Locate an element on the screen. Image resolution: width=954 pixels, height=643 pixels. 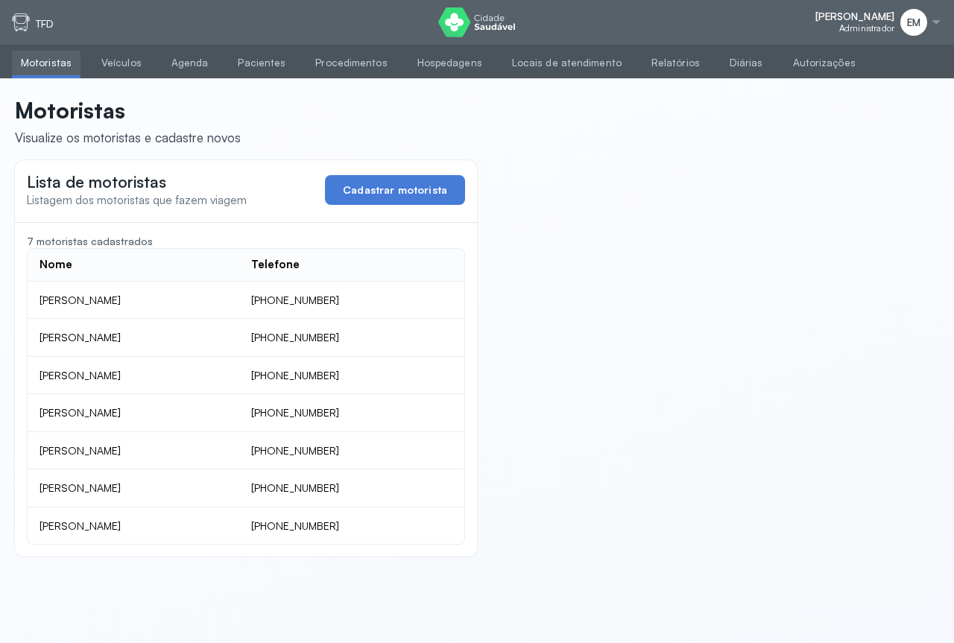
span: Listagem dos motoristas que fazem viagem is located at coordinates (136, 200).